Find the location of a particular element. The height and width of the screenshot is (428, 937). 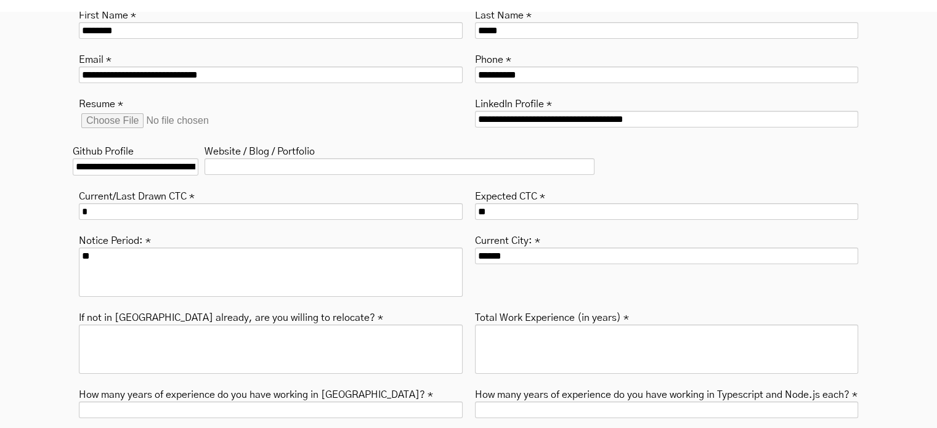

label: Current City: * is located at coordinates (507, 240).